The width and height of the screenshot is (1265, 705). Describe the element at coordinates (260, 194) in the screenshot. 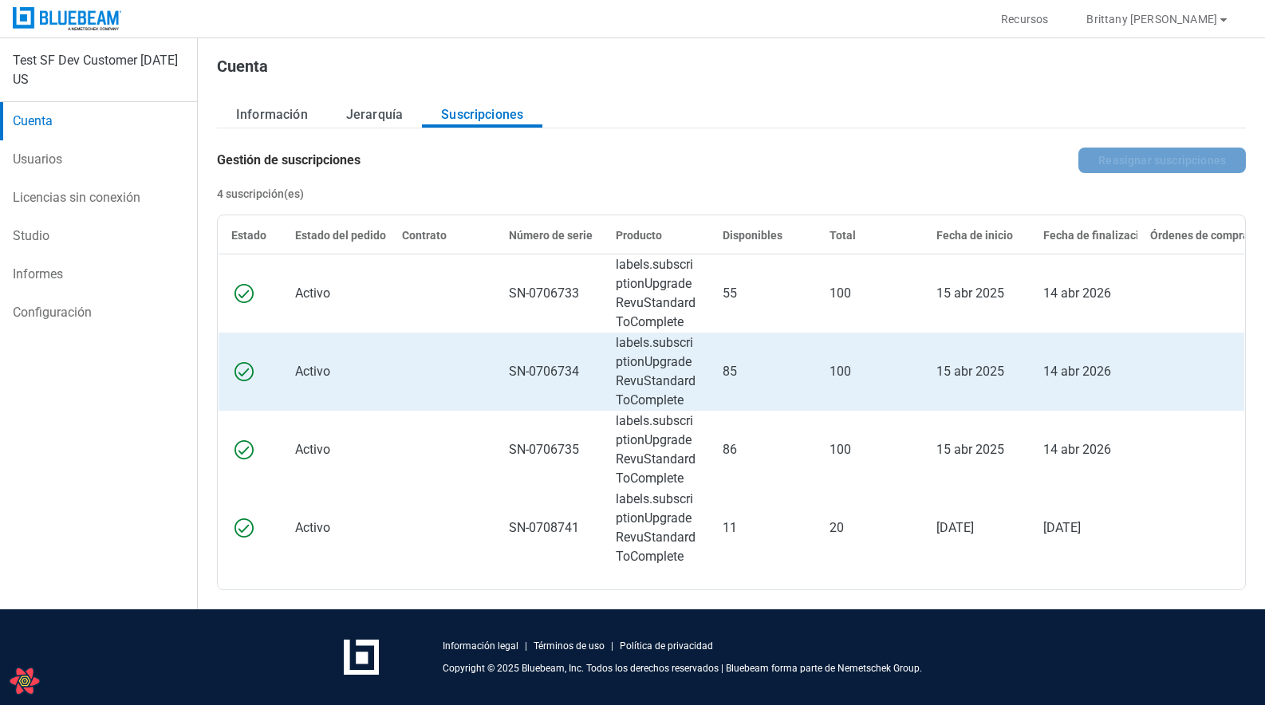

I see `div: 4 suscripción(es)` at that location.